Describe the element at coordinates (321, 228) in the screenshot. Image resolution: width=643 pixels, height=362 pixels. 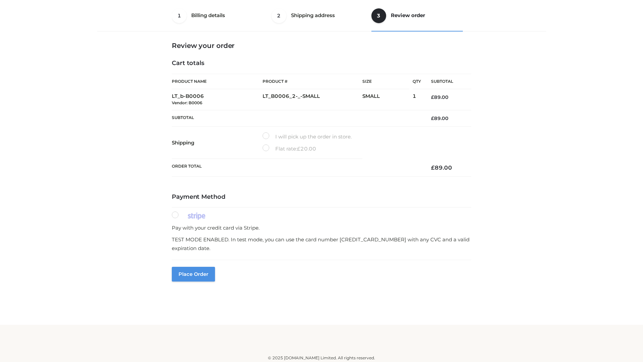
I see `p: Pay with your credit card via Stripe.` at that location.